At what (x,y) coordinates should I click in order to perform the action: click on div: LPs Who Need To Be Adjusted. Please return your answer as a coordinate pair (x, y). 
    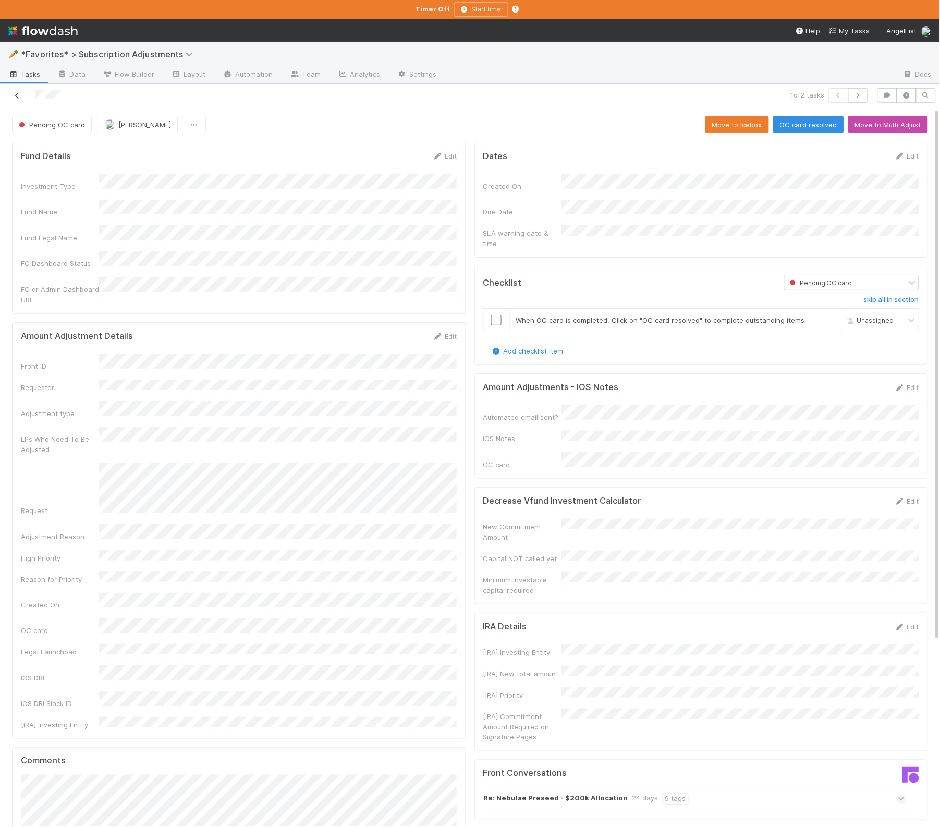
    Looking at the image, I should click on (60, 444).